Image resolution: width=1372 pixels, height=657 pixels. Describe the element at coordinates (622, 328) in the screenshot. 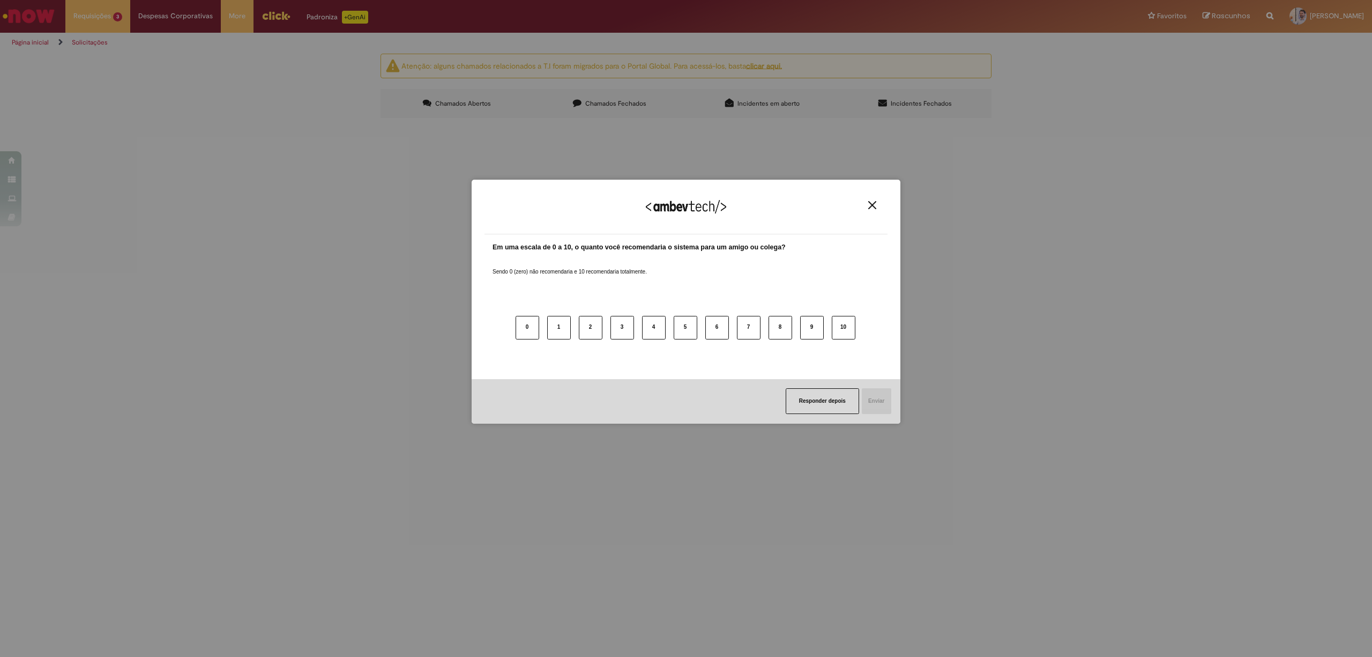

I see `button: 3` at that location.